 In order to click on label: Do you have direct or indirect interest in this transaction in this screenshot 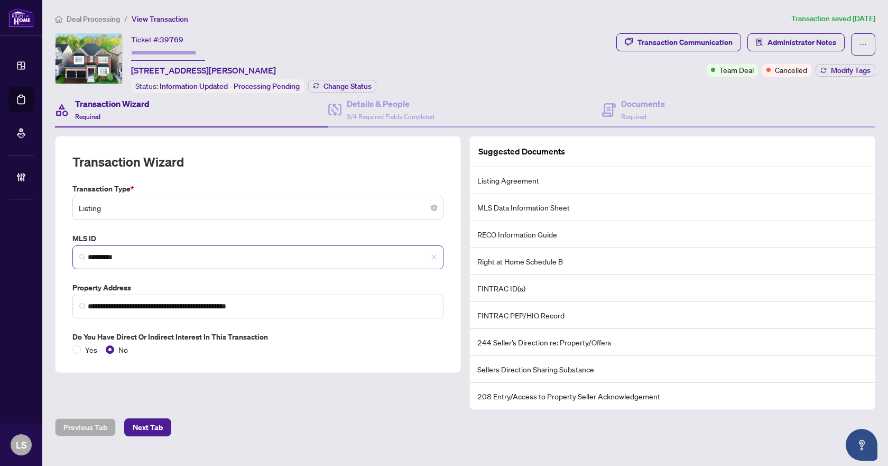, I will do `click(258, 337)`.